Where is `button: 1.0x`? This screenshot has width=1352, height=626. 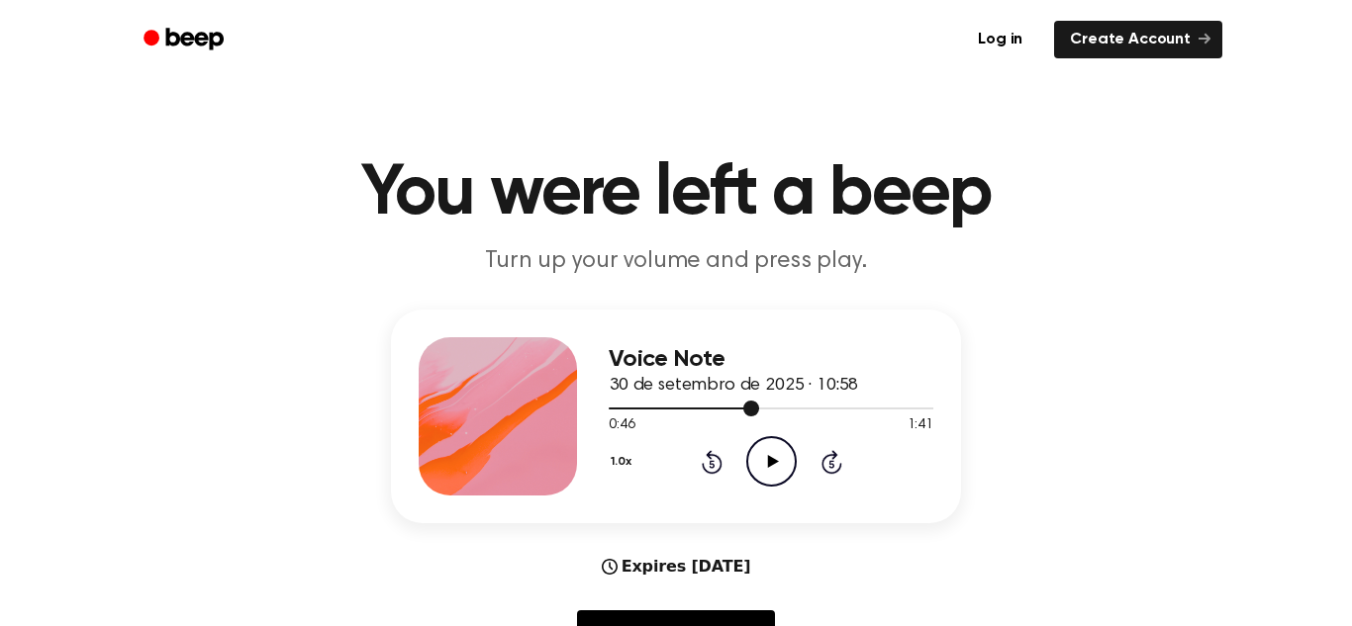 button: 1.0x is located at coordinates (623, 462).